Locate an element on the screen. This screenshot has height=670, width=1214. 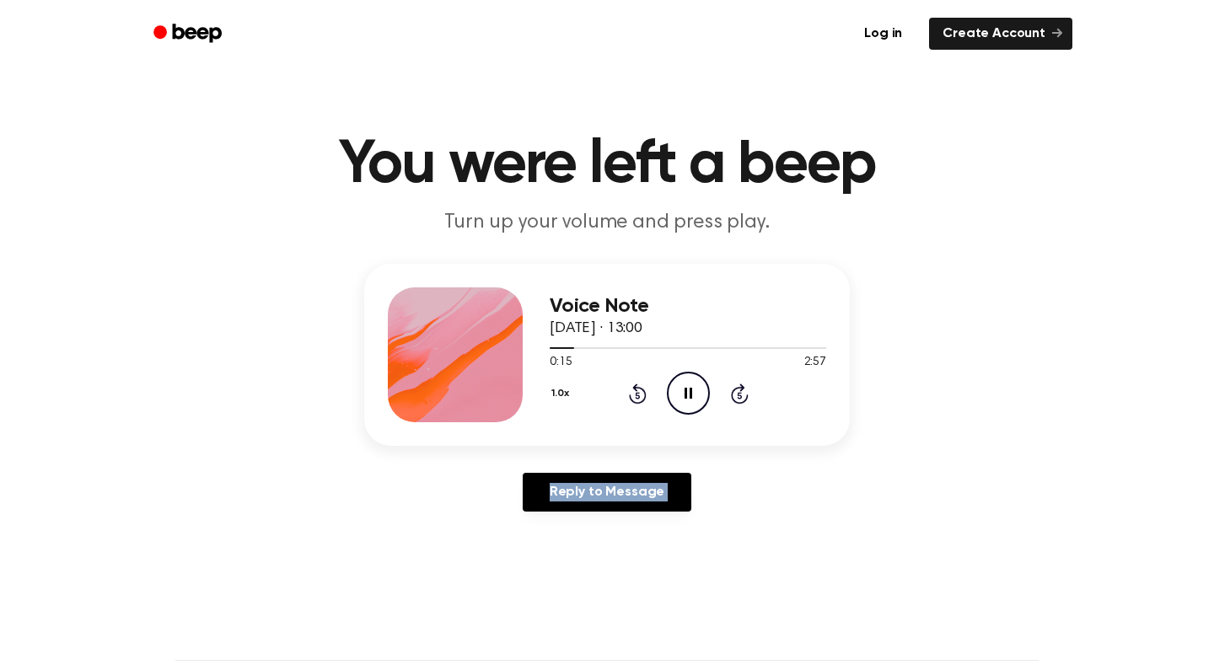
button: 1.0x is located at coordinates (562, 394).